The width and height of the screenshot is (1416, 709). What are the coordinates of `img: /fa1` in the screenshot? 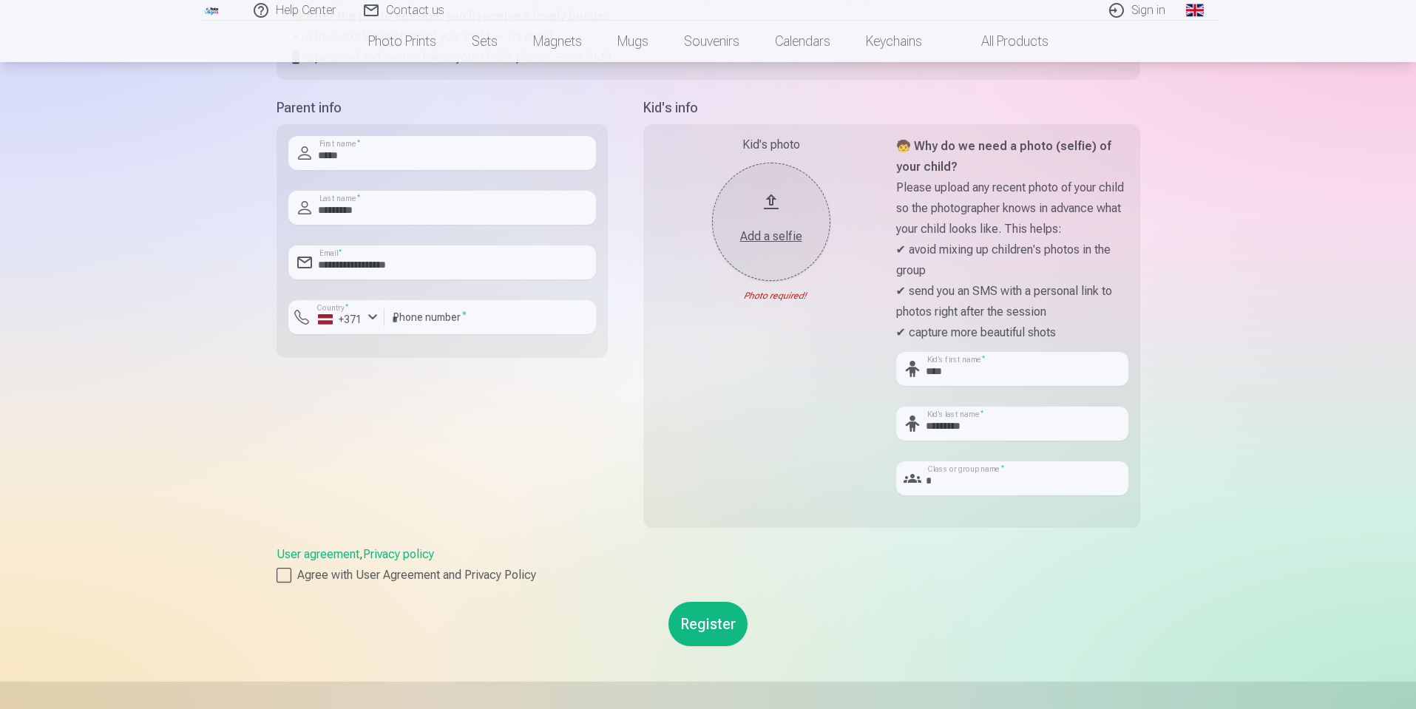 It's located at (212, 10).